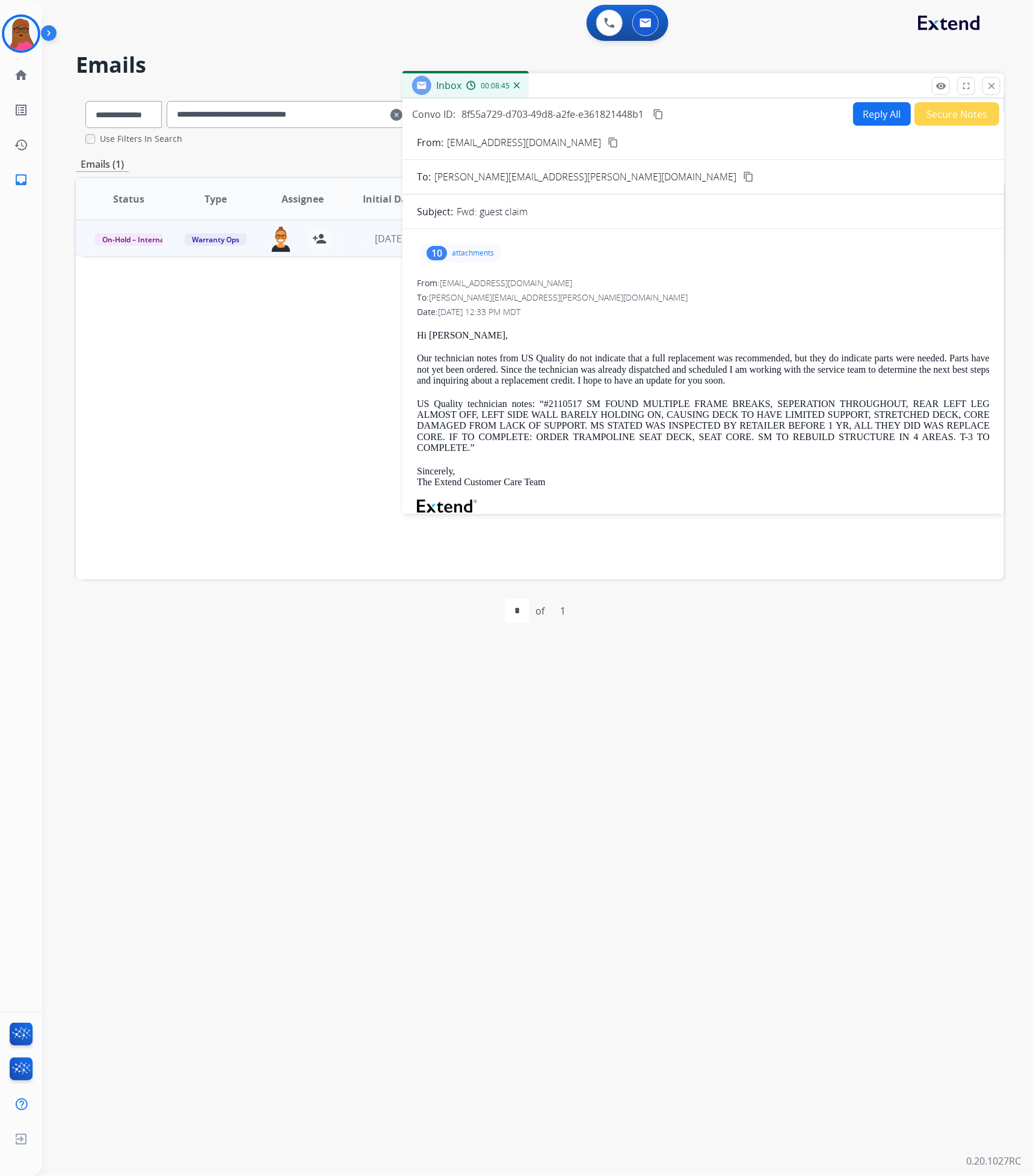  What do you see at coordinates (281, 239) in the screenshot?
I see `img: agent-avatar` at bounding box center [281, 239].